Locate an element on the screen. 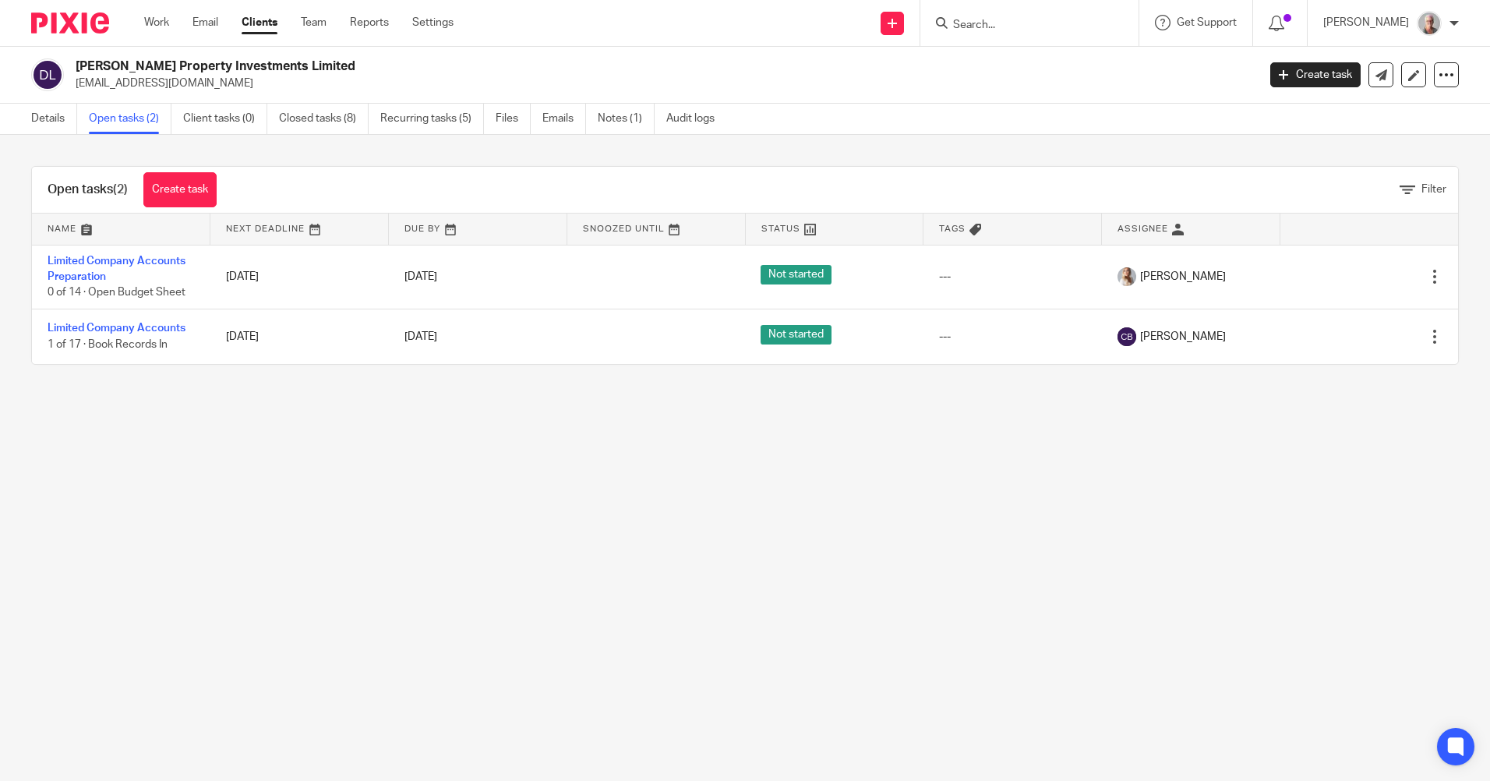 Image resolution: width=1490 pixels, height=781 pixels. h1: Open tasks is located at coordinates (87, 189).